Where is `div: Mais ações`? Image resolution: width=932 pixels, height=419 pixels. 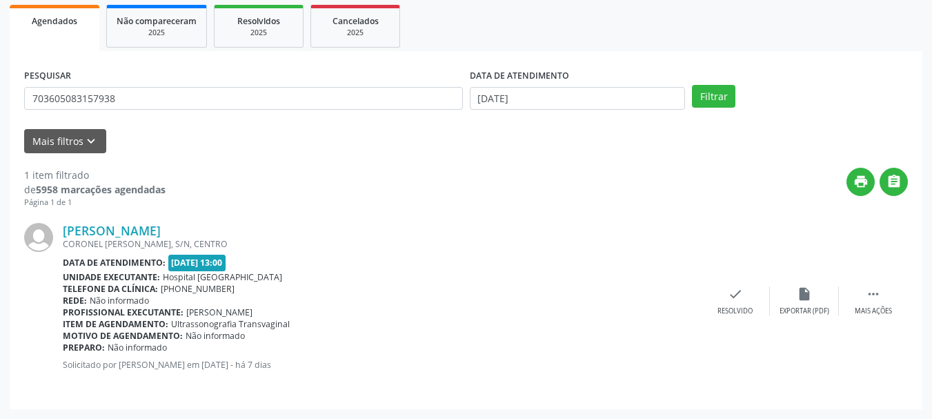
div: Mais ações is located at coordinates (874, 311).